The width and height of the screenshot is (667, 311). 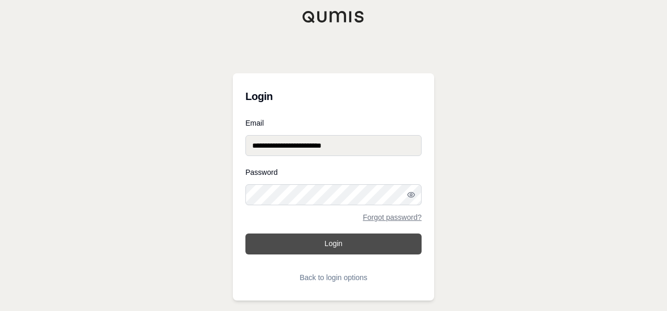 What do you see at coordinates (333, 278) in the screenshot?
I see `button: Back to login options` at bounding box center [333, 278].